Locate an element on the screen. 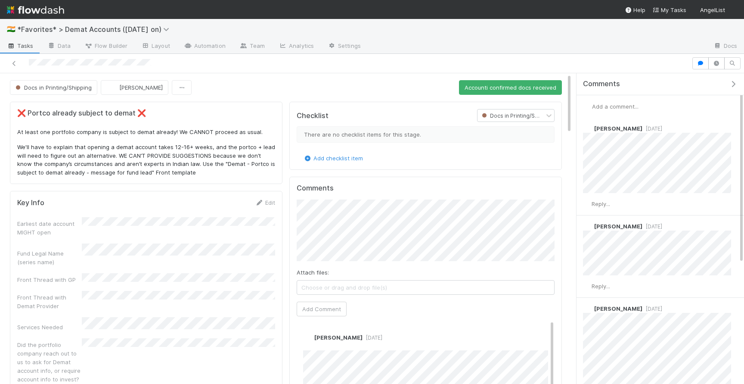 This screenshot has width=744, height=384. a: Layout is located at coordinates (155, 47).